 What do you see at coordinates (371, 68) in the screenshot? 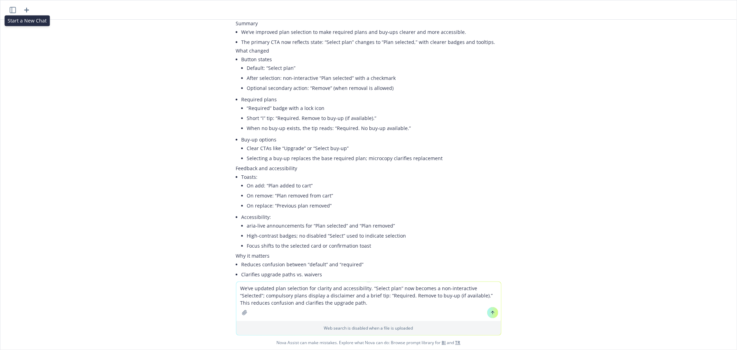
I see `li: Default: “Select plan”` at bounding box center [371, 68].